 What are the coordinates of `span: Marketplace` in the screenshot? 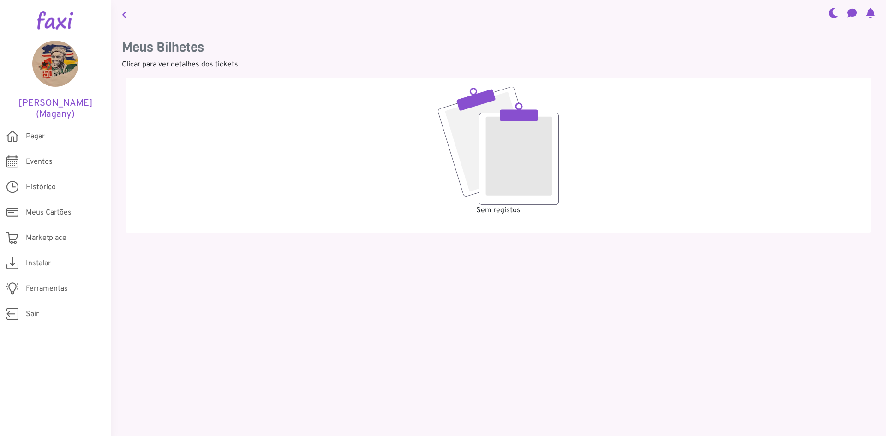 It's located at (46, 238).